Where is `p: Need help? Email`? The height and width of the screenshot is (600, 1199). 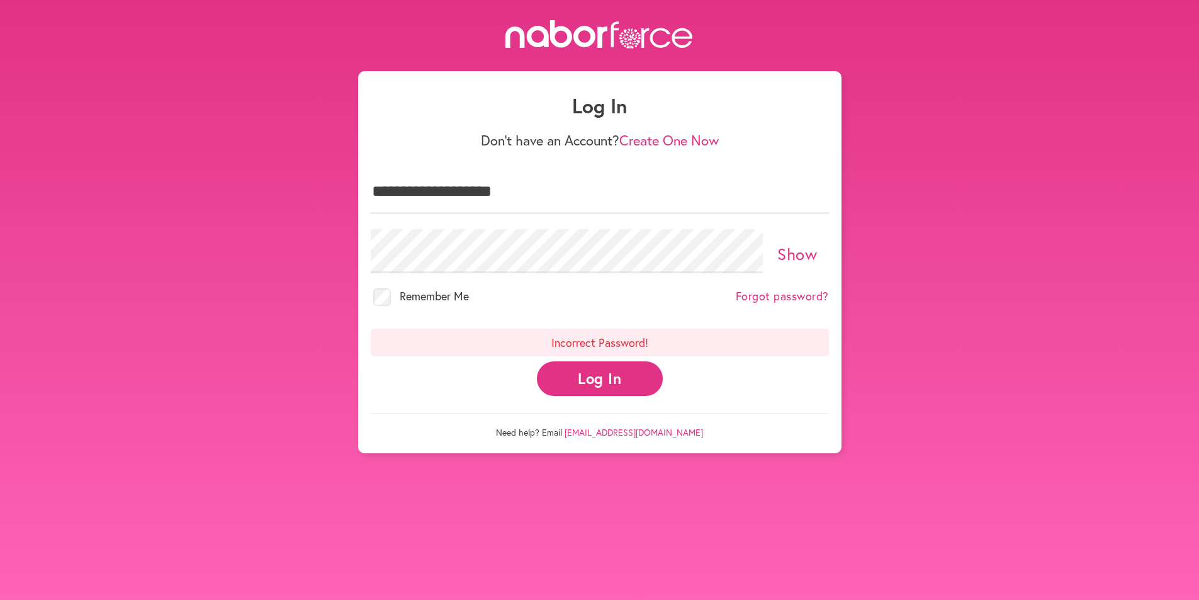 p: Need help? Email is located at coordinates (600, 425).